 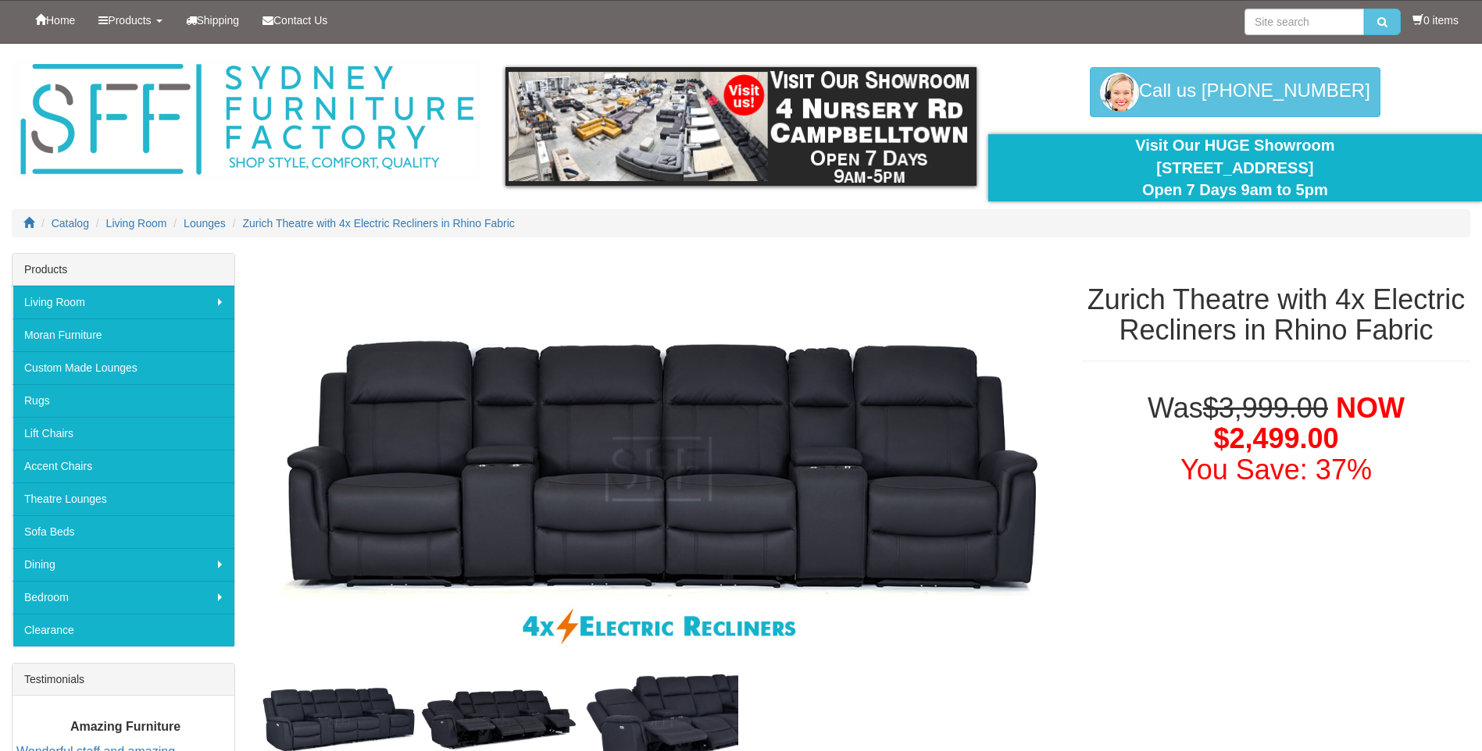 What do you see at coordinates (1435, 20) in the screenshot?
I see `li: 0 items` at bounding box center [1435, 20].